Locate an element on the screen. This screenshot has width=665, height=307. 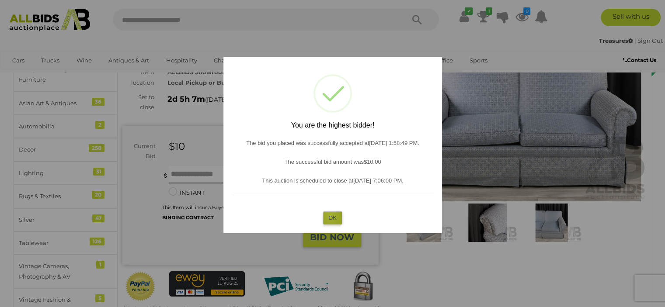
p: The successful bid amount was is located at coordinates (333, 161).